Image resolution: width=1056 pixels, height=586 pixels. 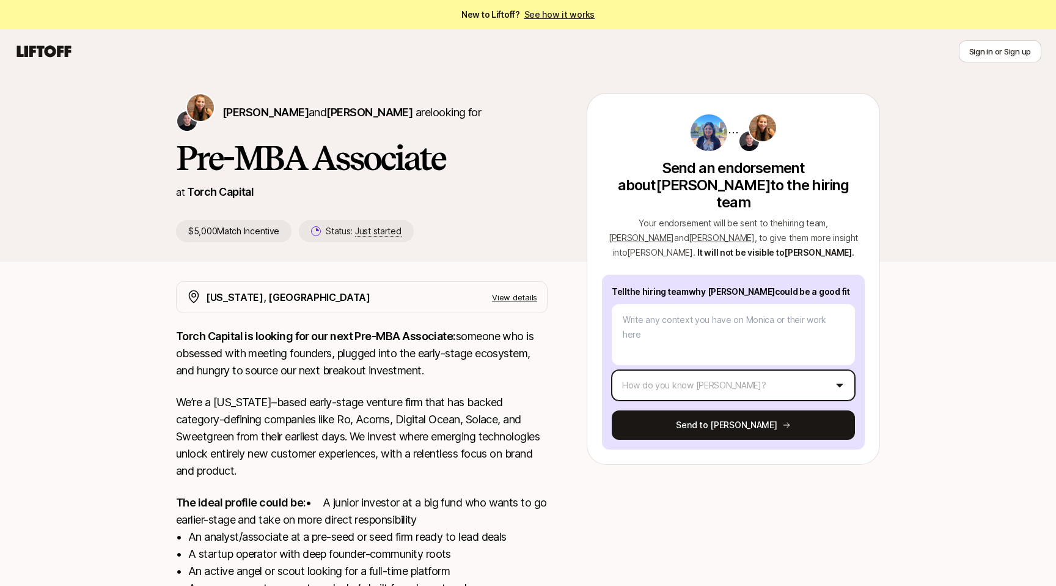 What do you see at coordinates (378, 231) in the screenshot?
I see `span: Just started` at bounding box center [378, 231].